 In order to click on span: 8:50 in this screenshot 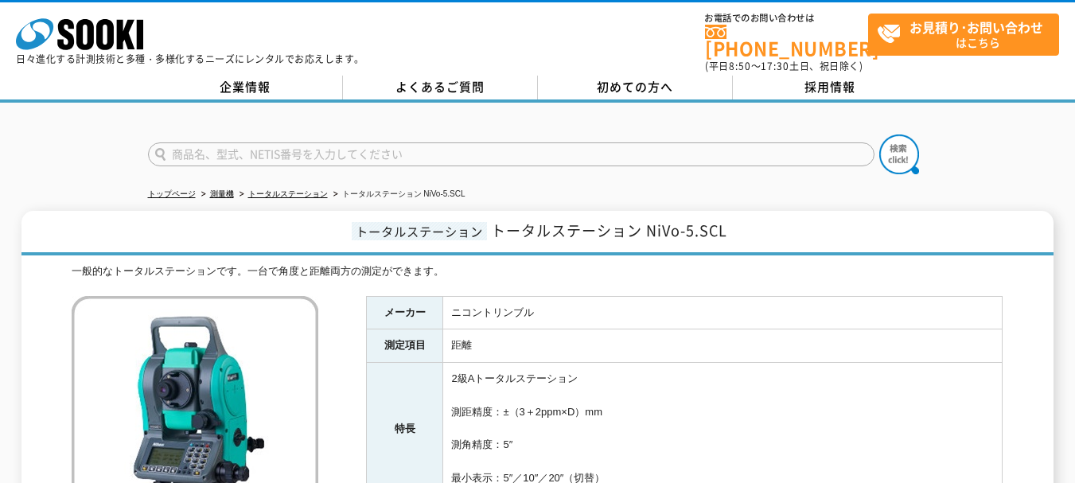, I will do `click(740, 66)`.